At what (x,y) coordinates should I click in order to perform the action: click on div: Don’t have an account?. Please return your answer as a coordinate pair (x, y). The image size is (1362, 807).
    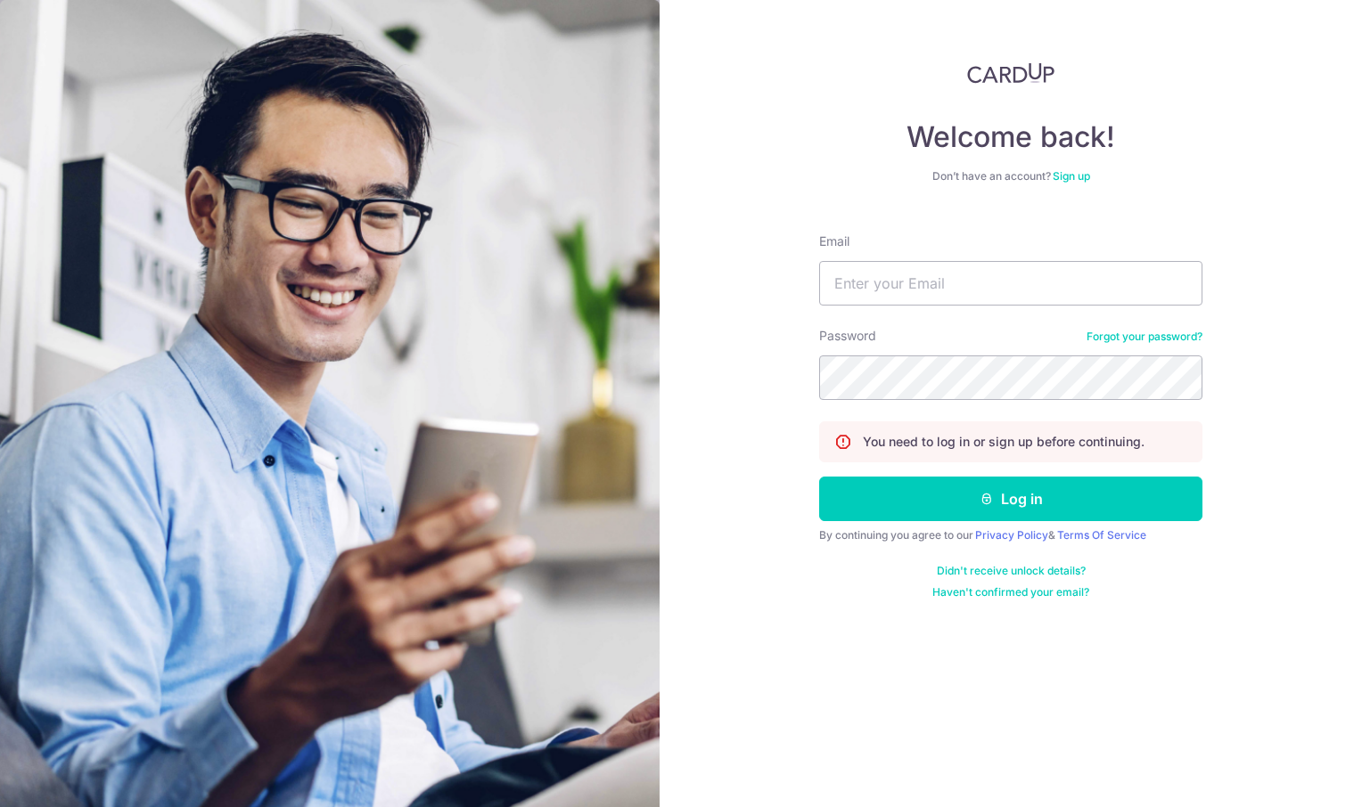
    Looking at the image, I should click on (1011, 176).